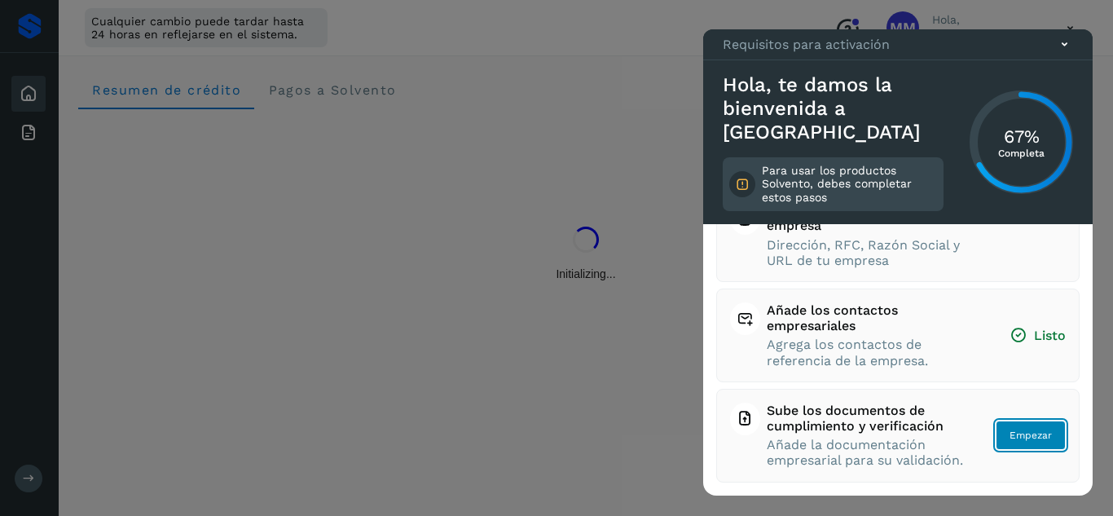 The width and height of the screenshot is (1113, 516). What do you see at coordinates (866, 418) in the screenshot?
I see `span: Sube los documentos de cumplimiento y verificación` at bounding box center [866, 418].